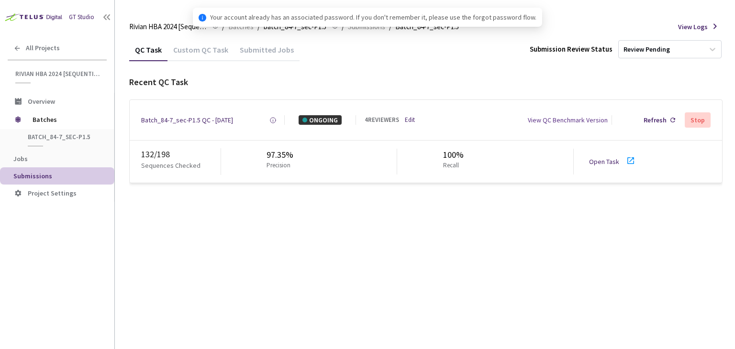 This screenshot has width=735, height=349. What do you see at coordinates (280, 155) in the screenshot?
I see `div: 97.35%` at bounding box center [280, 155].